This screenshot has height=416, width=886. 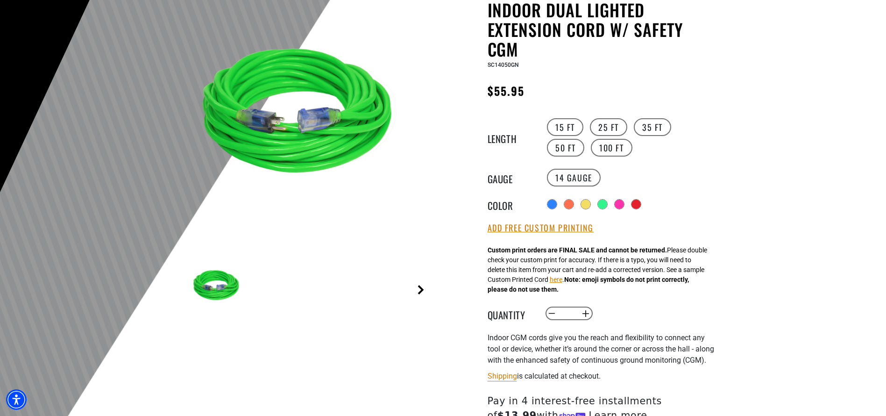 I want to click on legend: Length, so click(x=511, y=137).